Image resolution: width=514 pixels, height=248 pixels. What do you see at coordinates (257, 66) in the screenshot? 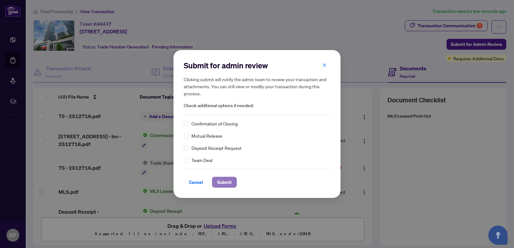
I see `h2: Submit for admin review` at bounding box center [257, 66].